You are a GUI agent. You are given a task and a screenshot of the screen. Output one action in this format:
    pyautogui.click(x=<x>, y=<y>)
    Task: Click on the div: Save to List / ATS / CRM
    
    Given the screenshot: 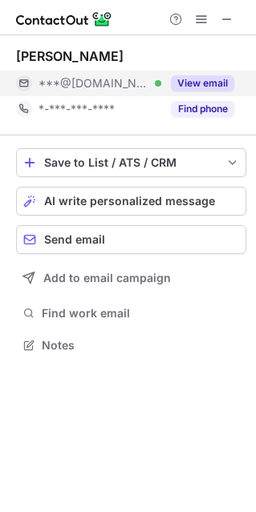 What is the action you would take?
    pyautogui.click(x=131, y=163)
    